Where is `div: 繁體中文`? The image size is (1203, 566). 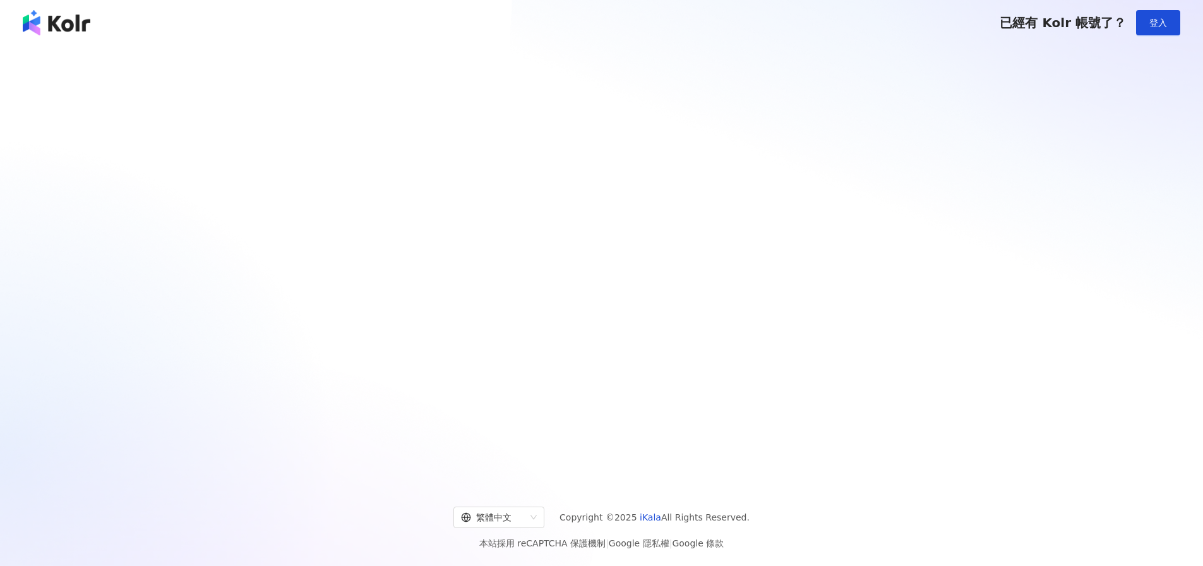
div: 繁體中文 is located at coordinates (493, 517).